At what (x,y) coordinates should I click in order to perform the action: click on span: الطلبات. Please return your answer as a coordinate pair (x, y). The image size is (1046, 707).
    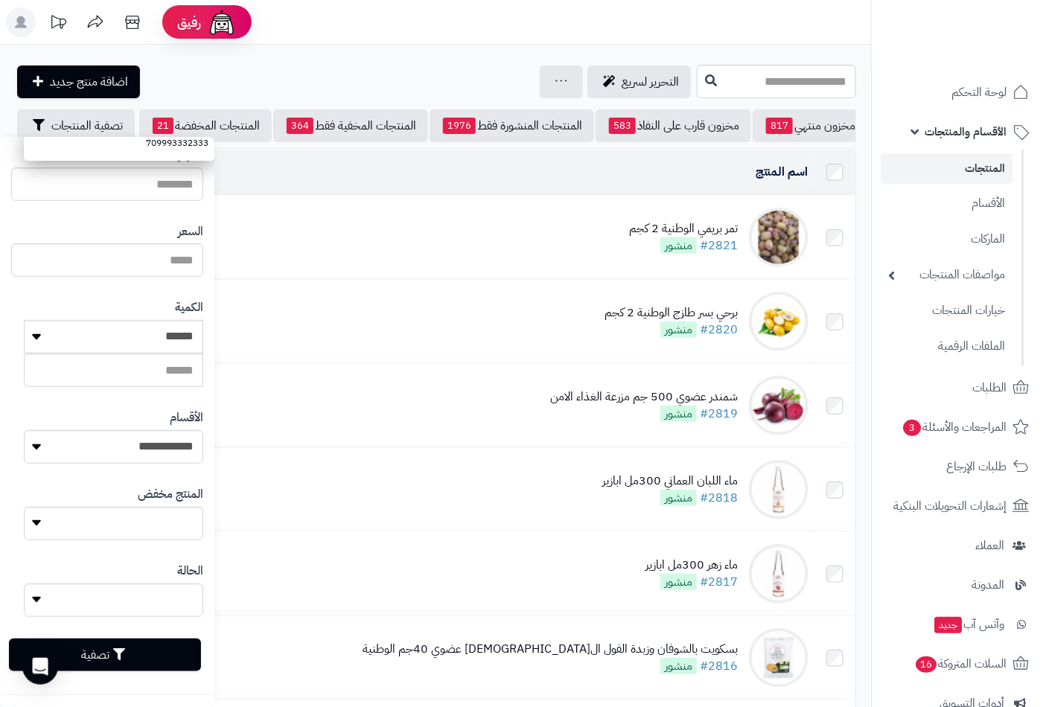
    Looking at the image, I should click on (990, 388).